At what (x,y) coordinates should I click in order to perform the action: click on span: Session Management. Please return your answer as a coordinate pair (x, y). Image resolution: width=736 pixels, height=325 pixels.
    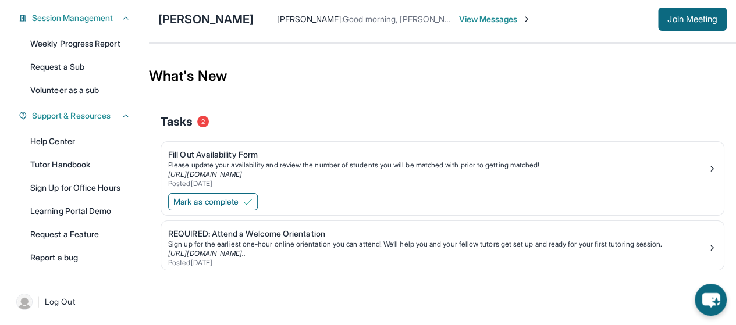
    Looking at the image, I should click on (72, 18).